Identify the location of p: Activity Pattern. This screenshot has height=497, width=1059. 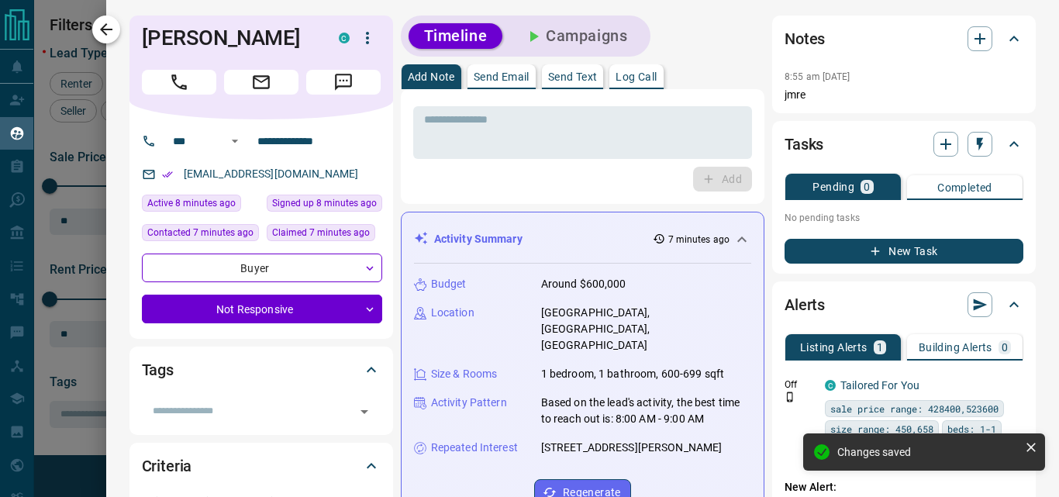
(469, 402).